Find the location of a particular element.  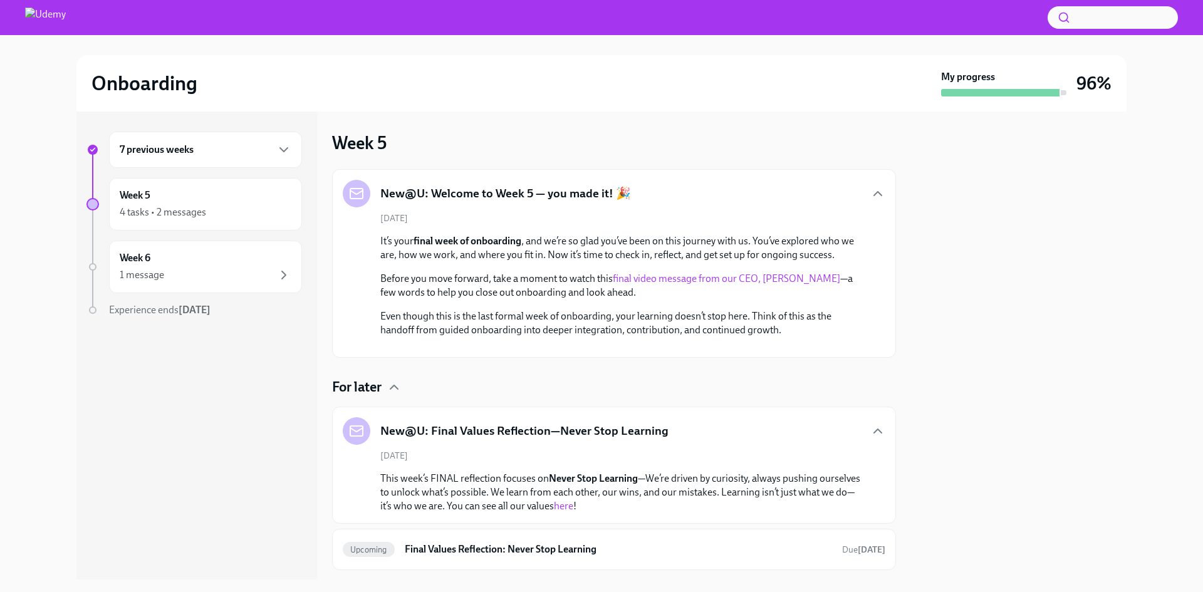

strong: Never Stop Learning is located at coordinates (593, 478).